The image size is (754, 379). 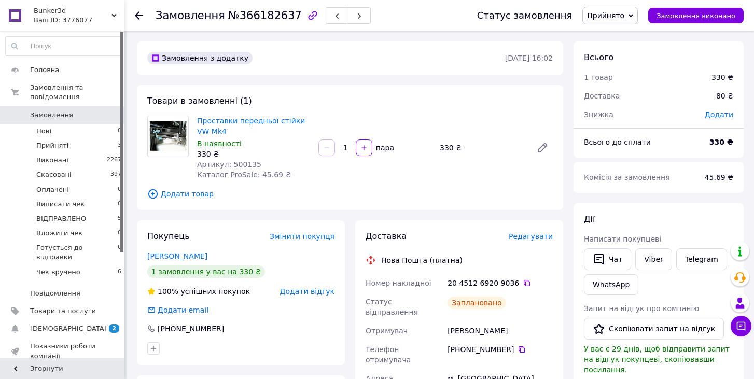 I want to click on span: ВІДПРАВЛЕНО, so click(x=61, y=219).